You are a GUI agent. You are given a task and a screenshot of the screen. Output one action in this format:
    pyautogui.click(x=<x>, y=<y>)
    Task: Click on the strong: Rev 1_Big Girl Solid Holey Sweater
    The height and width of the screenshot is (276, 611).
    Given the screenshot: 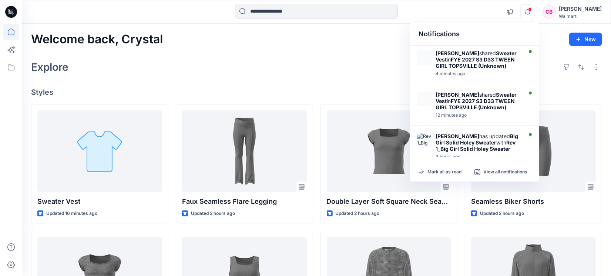 What is the action you would take?
    pyautogui.click(x=476, y=145)
    